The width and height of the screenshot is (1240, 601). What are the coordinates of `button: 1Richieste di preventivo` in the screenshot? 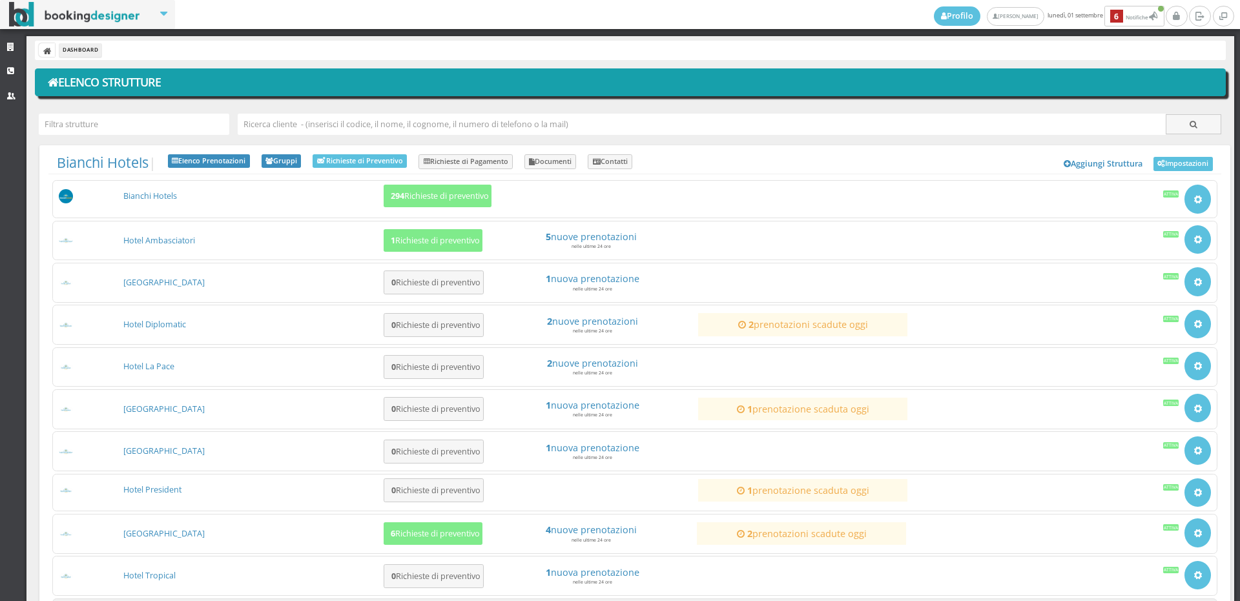 It's located at (433, 240).